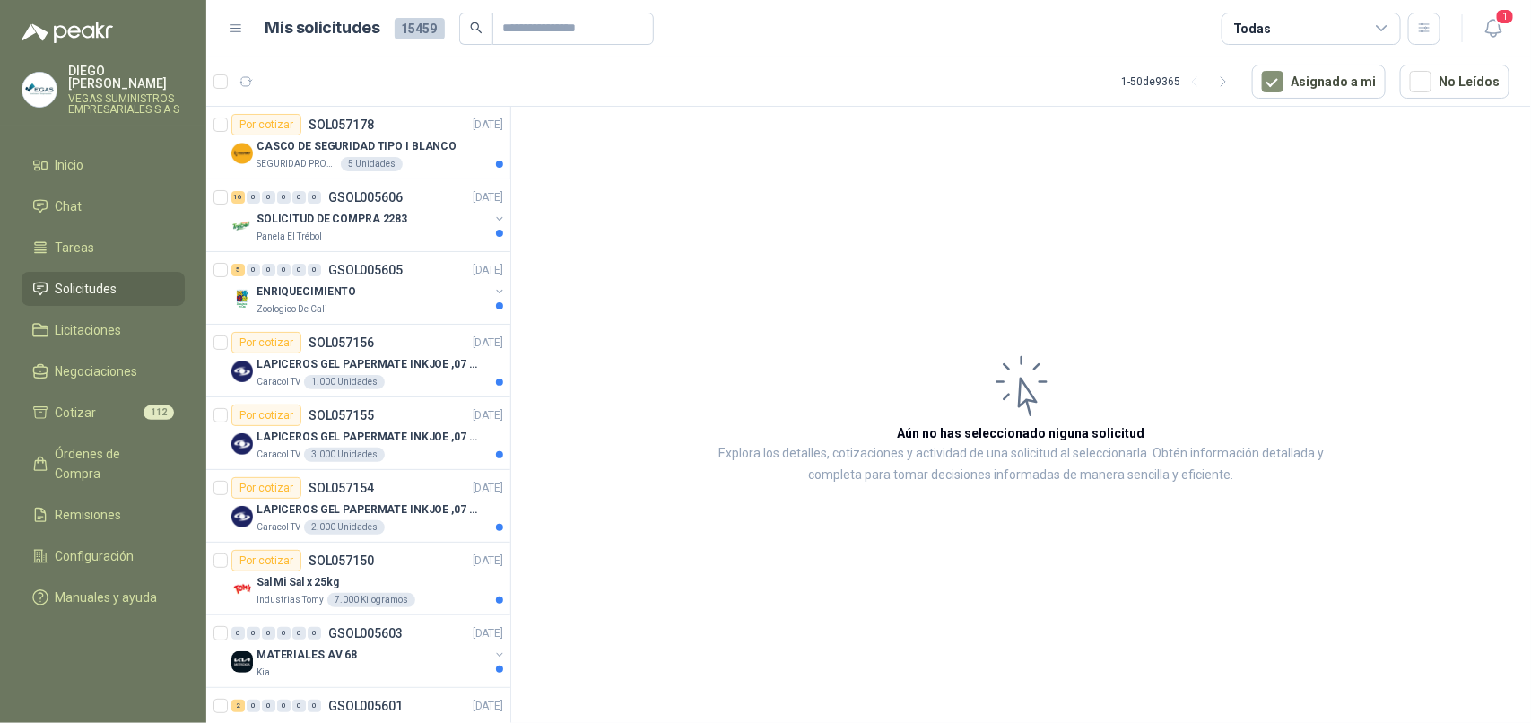 The image size is (1531, 723). What do you see at coordinates (70, 165) in the screenshot?
I see `span: Inicio` at bounding box center [70, 165].